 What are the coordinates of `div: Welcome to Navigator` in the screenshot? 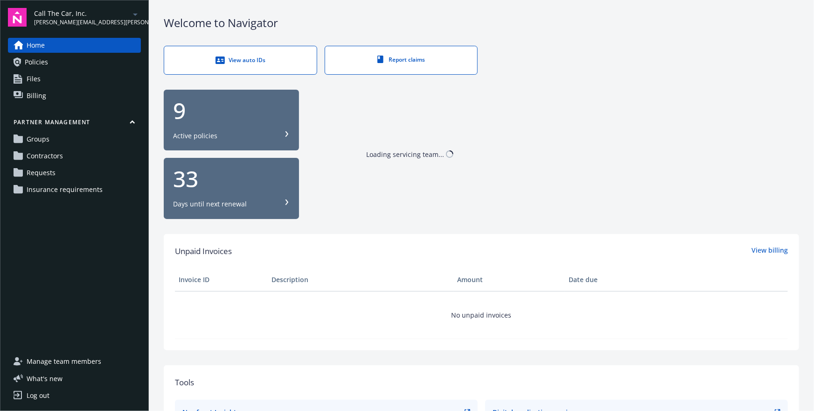 It's located at (482, 23).